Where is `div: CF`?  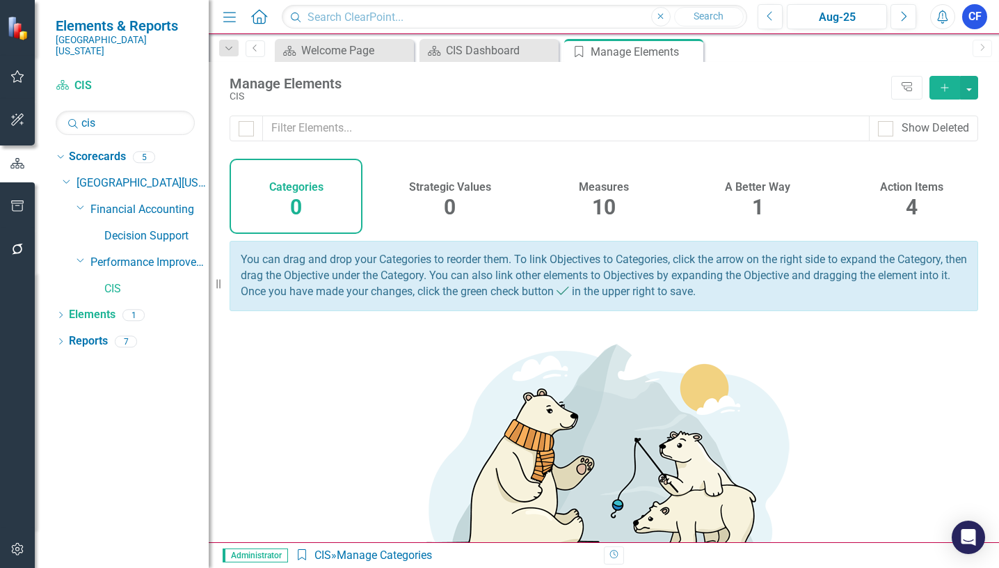 div: CF is located at coordinates (975, 17).